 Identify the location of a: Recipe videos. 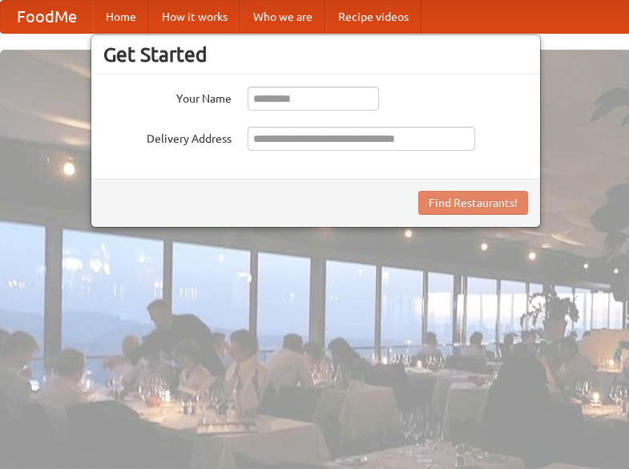
(374, 17).